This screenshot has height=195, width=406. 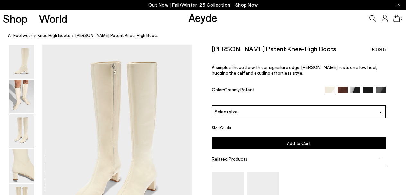 What do you see at coordinates (226, 111) in the screenshot?
I see `span: Select size` at bounding box center [226, 111].